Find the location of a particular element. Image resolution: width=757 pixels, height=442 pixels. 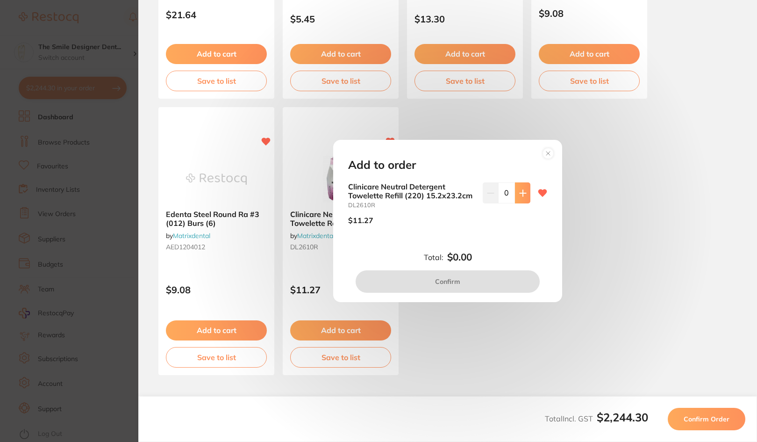

button: Confirm is located at coordinates (448, 281).